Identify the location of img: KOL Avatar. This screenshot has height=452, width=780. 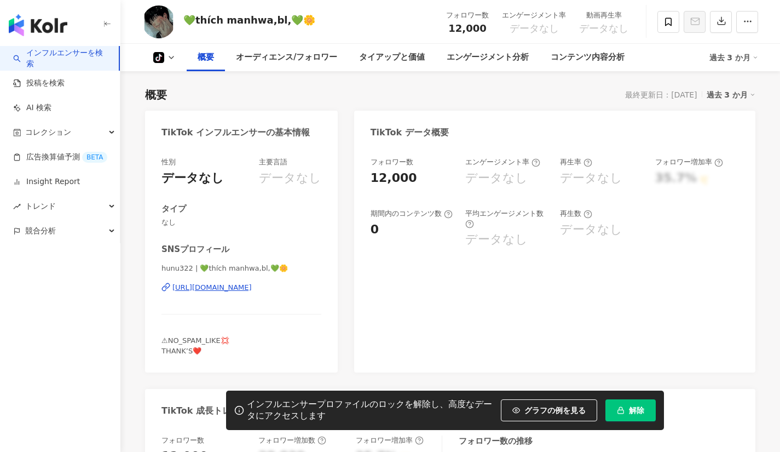
(159, 22).